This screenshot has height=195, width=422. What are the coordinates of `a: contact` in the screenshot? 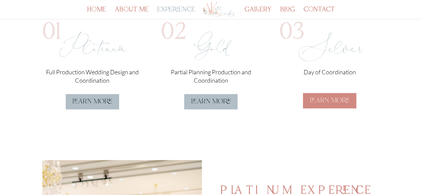 It's located at (319, 13).